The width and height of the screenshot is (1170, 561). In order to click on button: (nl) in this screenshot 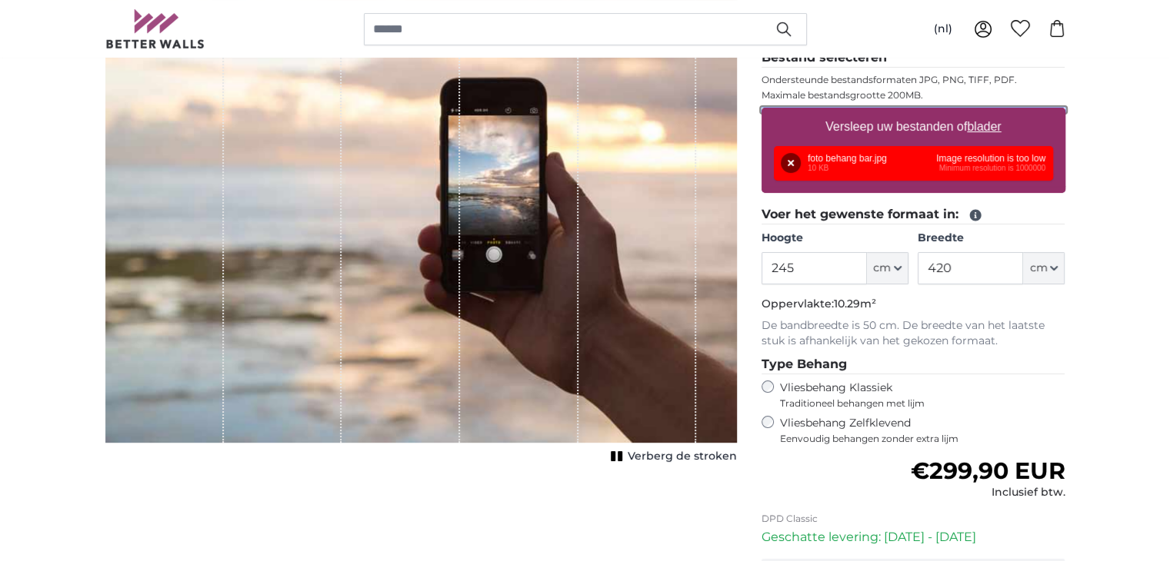, I will do `click(943, 29)`.